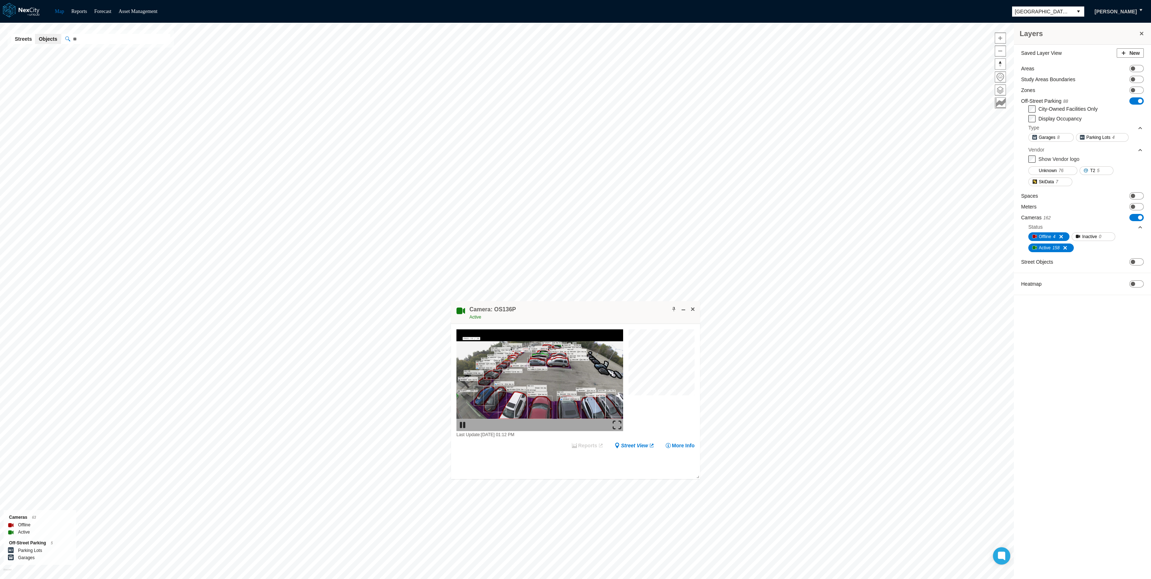 The height and width of the screenshot is (579, 1151). I want to click on h3: Layers, so click(1078, 34).